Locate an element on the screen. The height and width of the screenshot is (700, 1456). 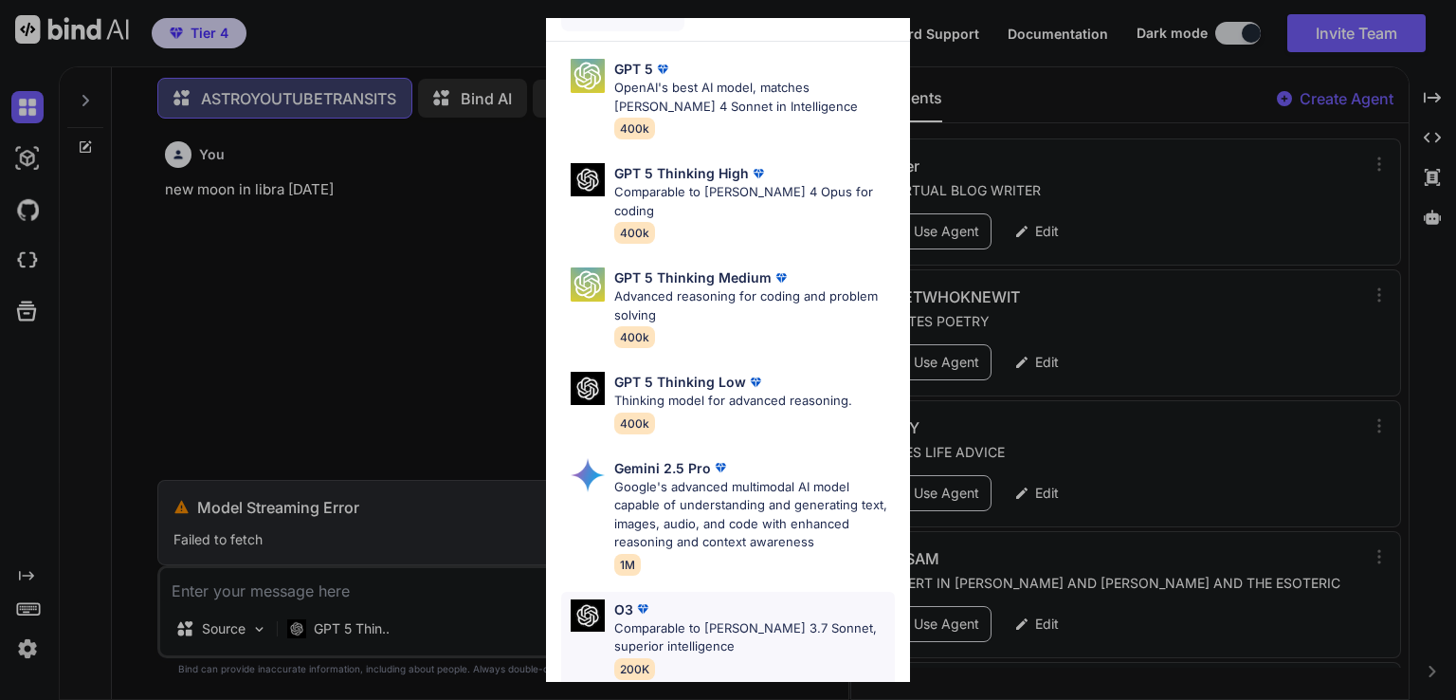
p: Thinking model for advanced reasoning. is located at coordinates (733, 401).